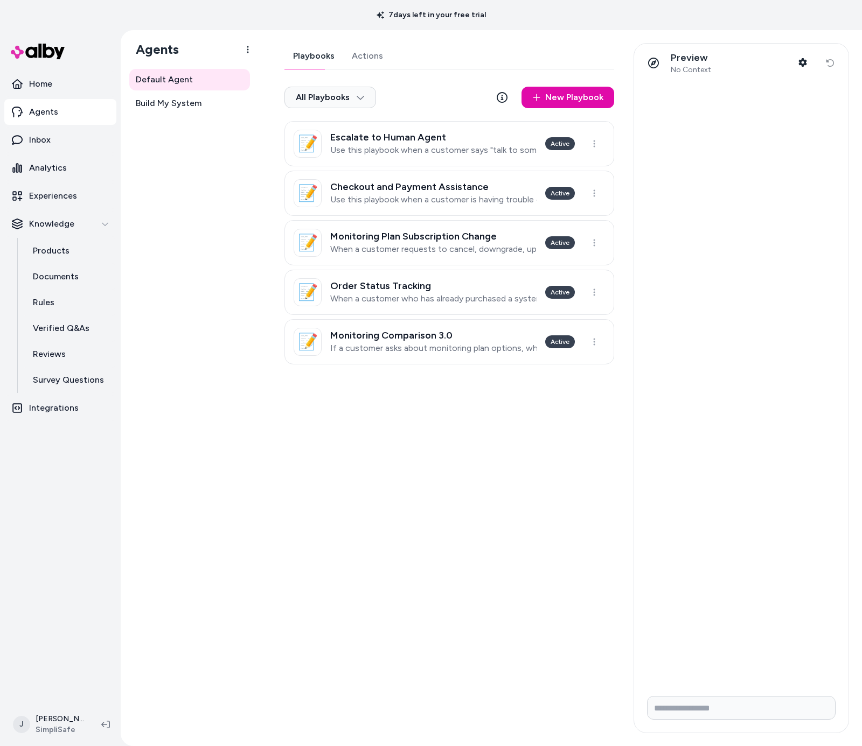  I want to click on p: Knowledge, so click(52, 224).